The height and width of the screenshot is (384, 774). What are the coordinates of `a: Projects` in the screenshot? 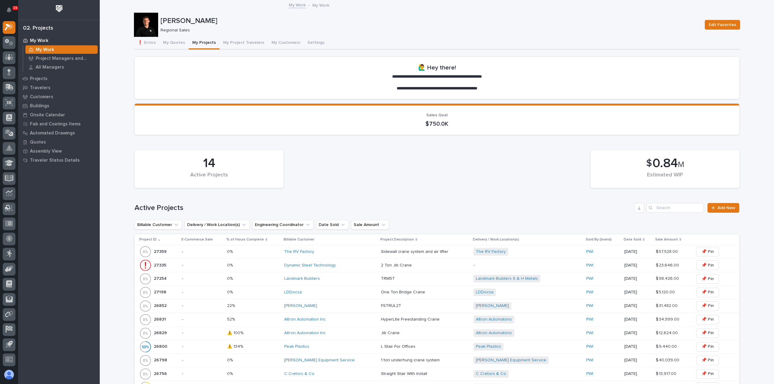 It's located at (59, 79).